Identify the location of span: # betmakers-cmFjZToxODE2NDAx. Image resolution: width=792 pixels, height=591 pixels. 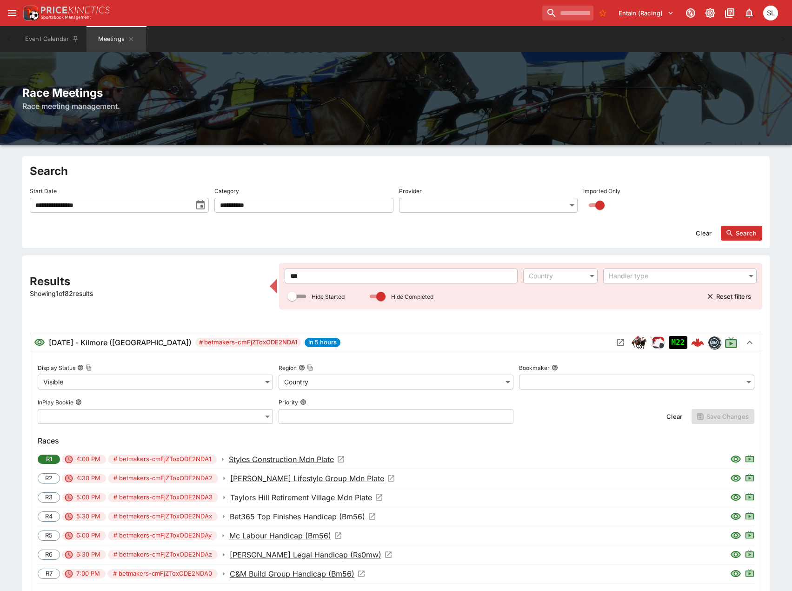
(163, 516).